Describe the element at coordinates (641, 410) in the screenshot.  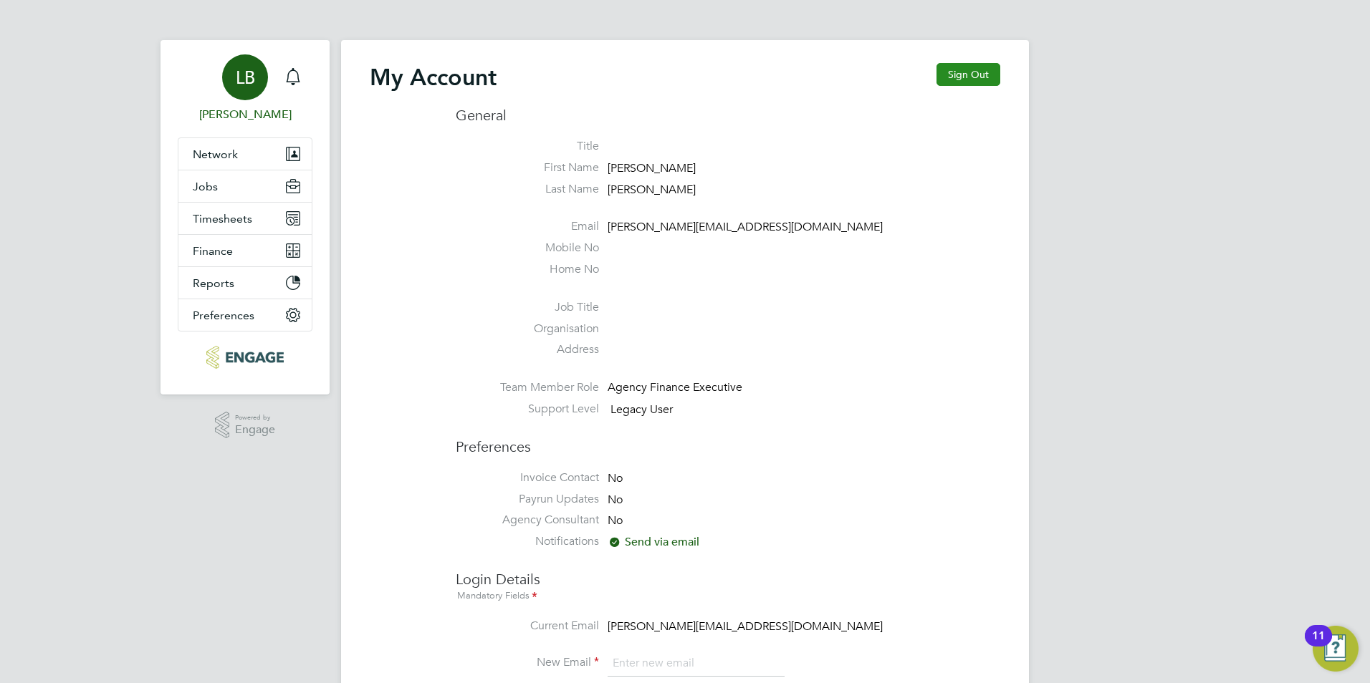
I see `span: Legacy User` at that location.